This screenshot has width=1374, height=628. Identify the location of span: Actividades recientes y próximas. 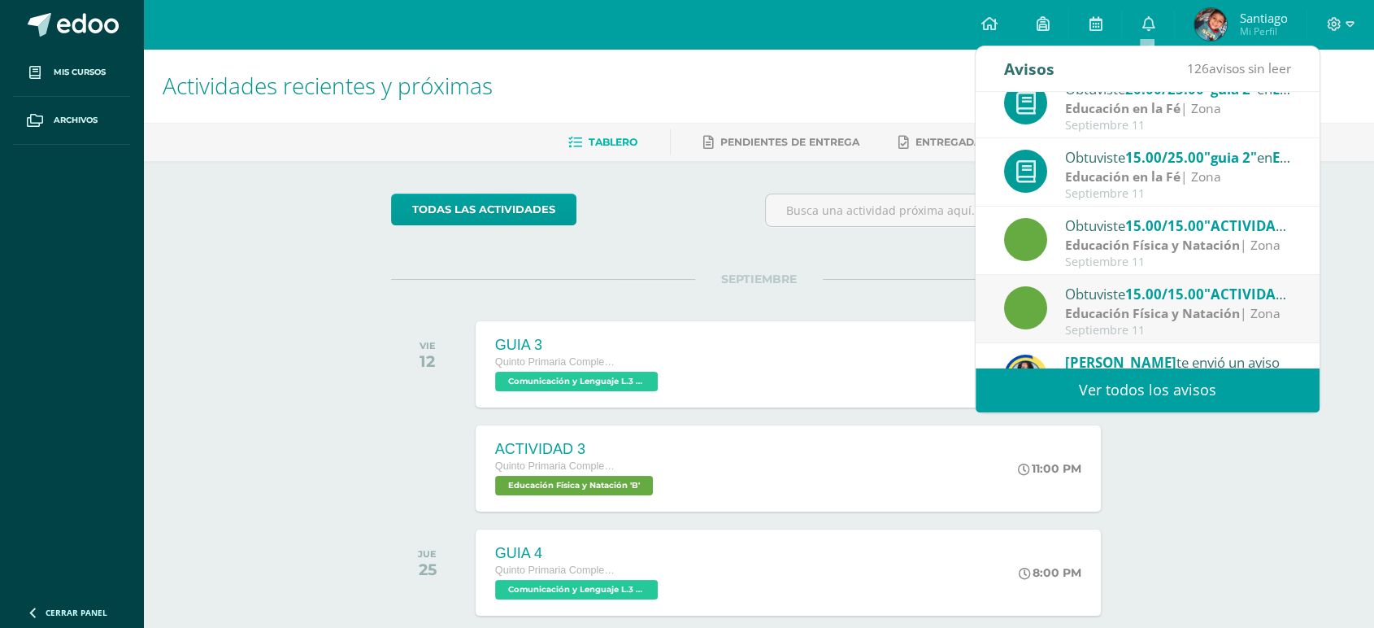
(328, 85).